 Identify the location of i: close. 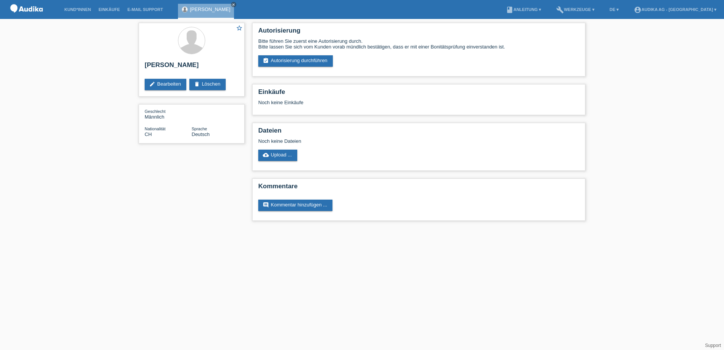
(234, 5).